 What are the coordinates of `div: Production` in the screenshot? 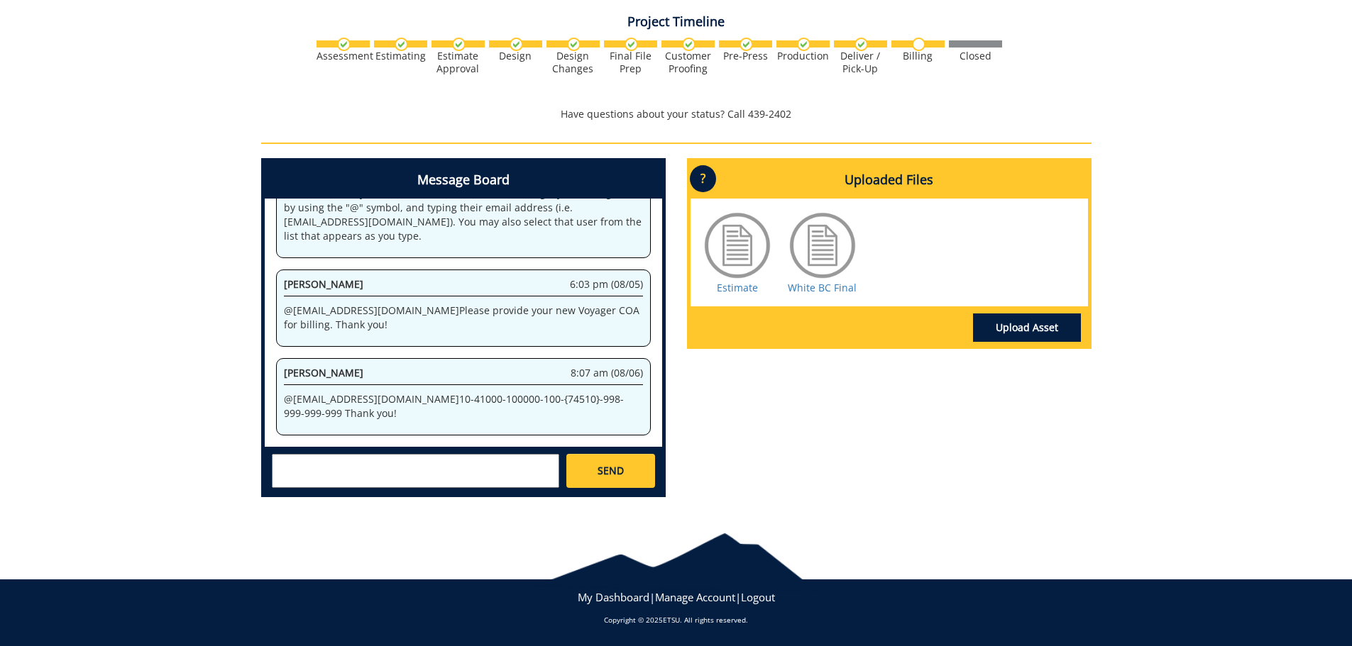 It's located at (803, 56).